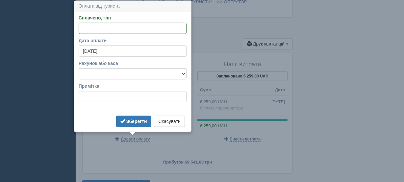  I want to click on button: Скасувати, so click(169, 121).